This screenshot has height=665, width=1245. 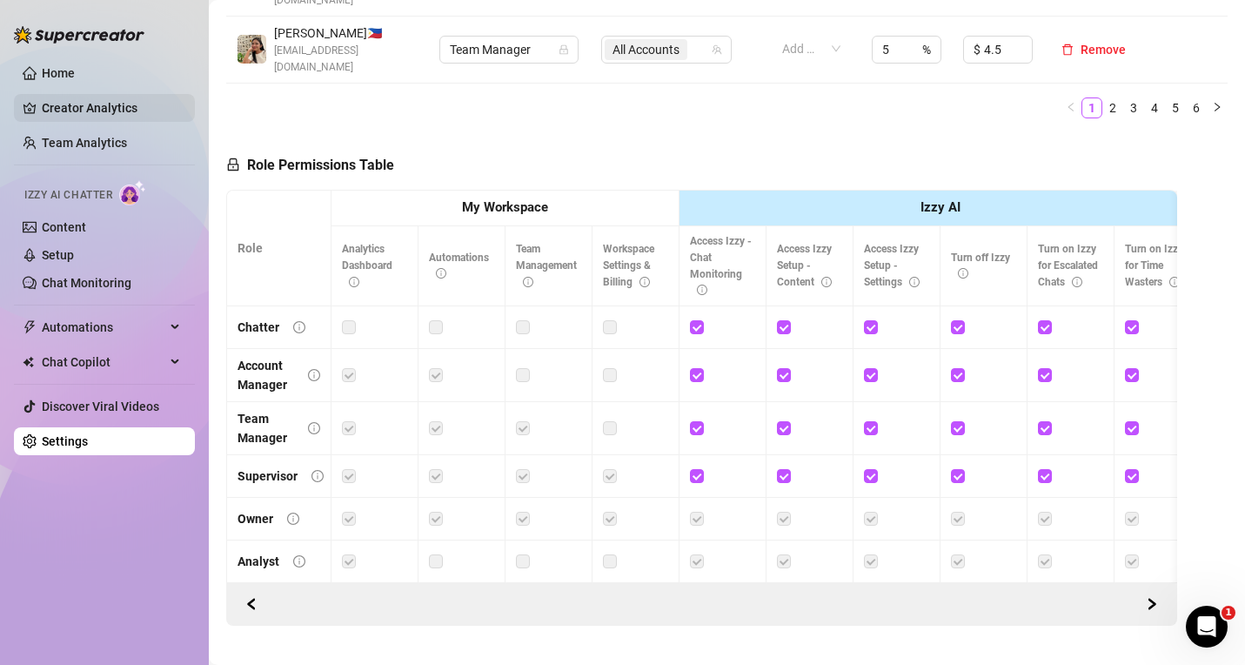 I want to click on span: Team Manager, so click(x=509, y=50).